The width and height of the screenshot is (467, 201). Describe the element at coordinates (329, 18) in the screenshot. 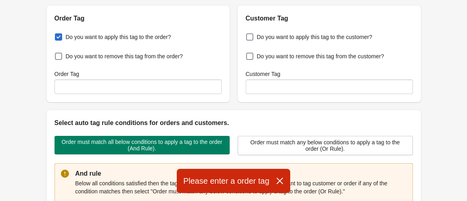

I see `h2: Customer Tag` at that location.